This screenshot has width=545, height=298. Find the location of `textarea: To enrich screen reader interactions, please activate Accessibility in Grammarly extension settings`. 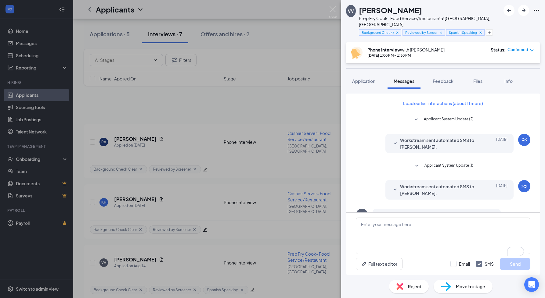

textarea: To enrich screen reader interactions, please activate Accessibility in Grammarly extension settings is located at coordinates (443, 236).